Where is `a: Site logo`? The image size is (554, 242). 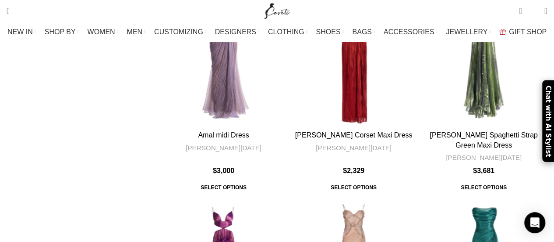
a: Site logo is located at coordinates (277, 10).